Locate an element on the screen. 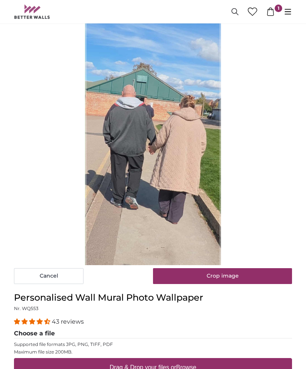  span: 43 reviews is located at coordinates (68, 321).